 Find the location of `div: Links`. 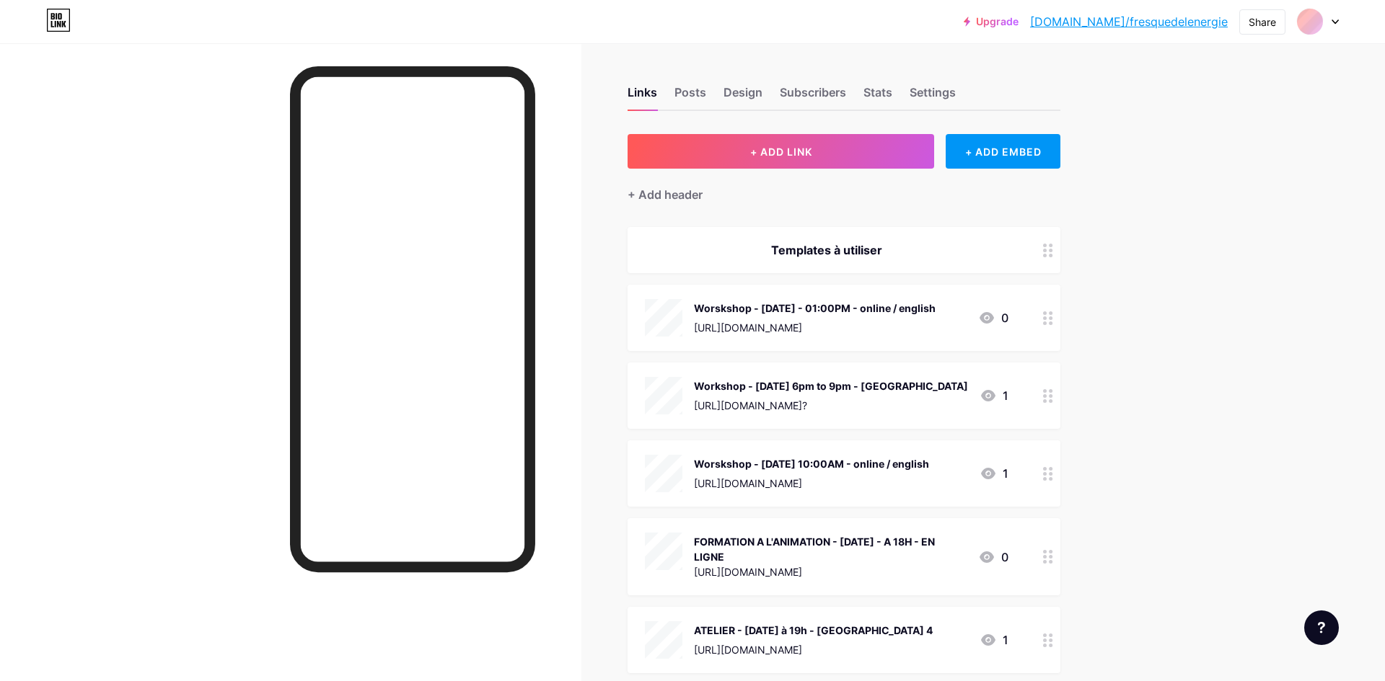

div: Links is located at coordinates (642, 97).